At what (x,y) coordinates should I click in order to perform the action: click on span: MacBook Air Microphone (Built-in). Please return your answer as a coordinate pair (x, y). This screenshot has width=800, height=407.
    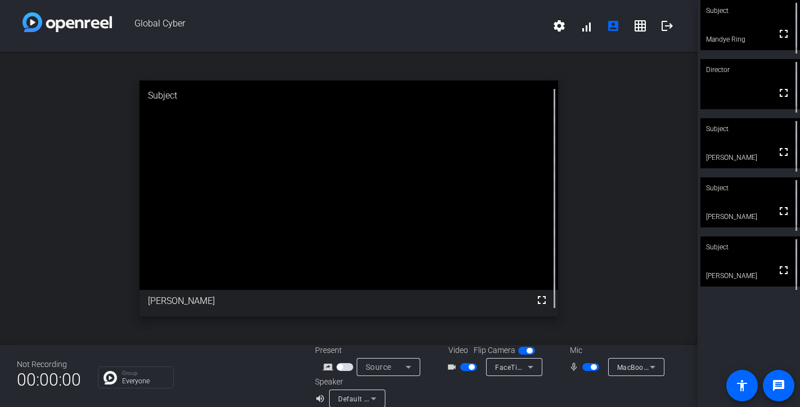
    Looking at the image, I should click on (674, 367).